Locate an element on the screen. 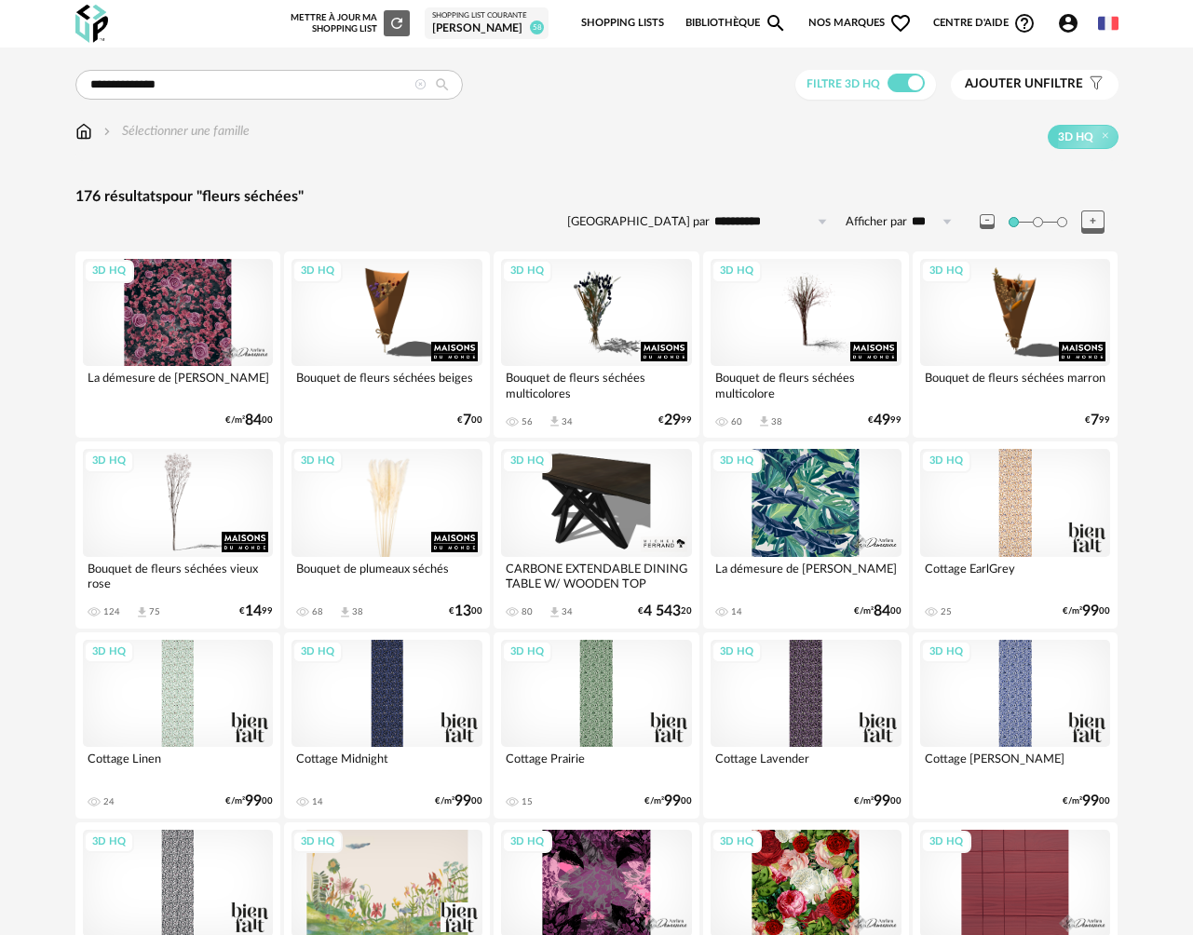 The width and height of the screenshot is (1193, 935). div: 75 is located at coordinates (155, 612).